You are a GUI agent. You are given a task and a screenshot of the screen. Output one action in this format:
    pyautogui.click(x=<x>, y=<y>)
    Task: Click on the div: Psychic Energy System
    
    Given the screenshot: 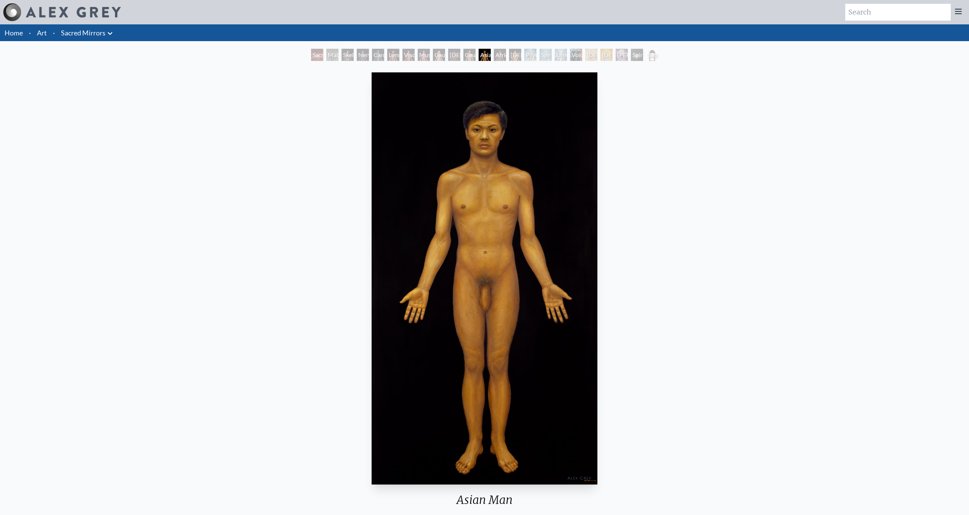 What is the action you would take?
    pyautogui.click(x=530, y=55)
    